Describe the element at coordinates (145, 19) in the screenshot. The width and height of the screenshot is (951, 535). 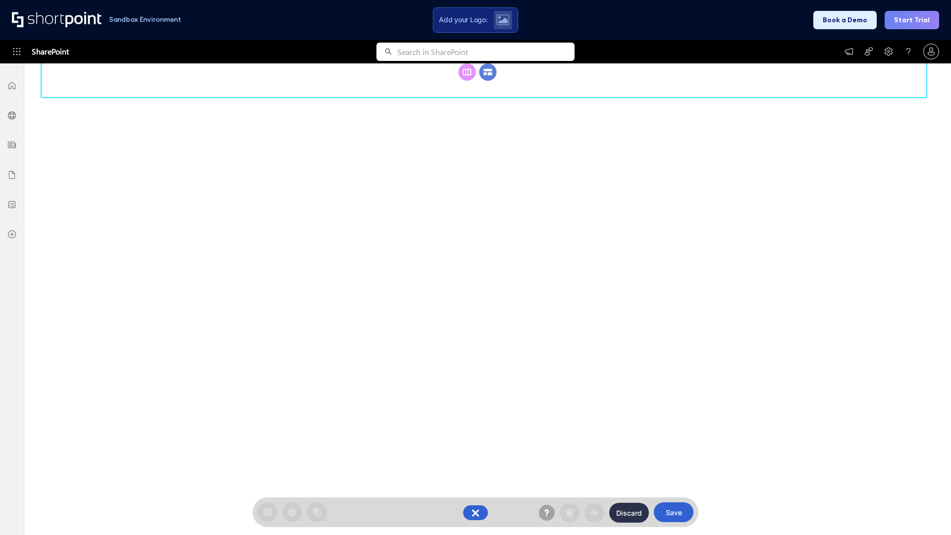
I see `h1: Sandbox Environment` at that location.